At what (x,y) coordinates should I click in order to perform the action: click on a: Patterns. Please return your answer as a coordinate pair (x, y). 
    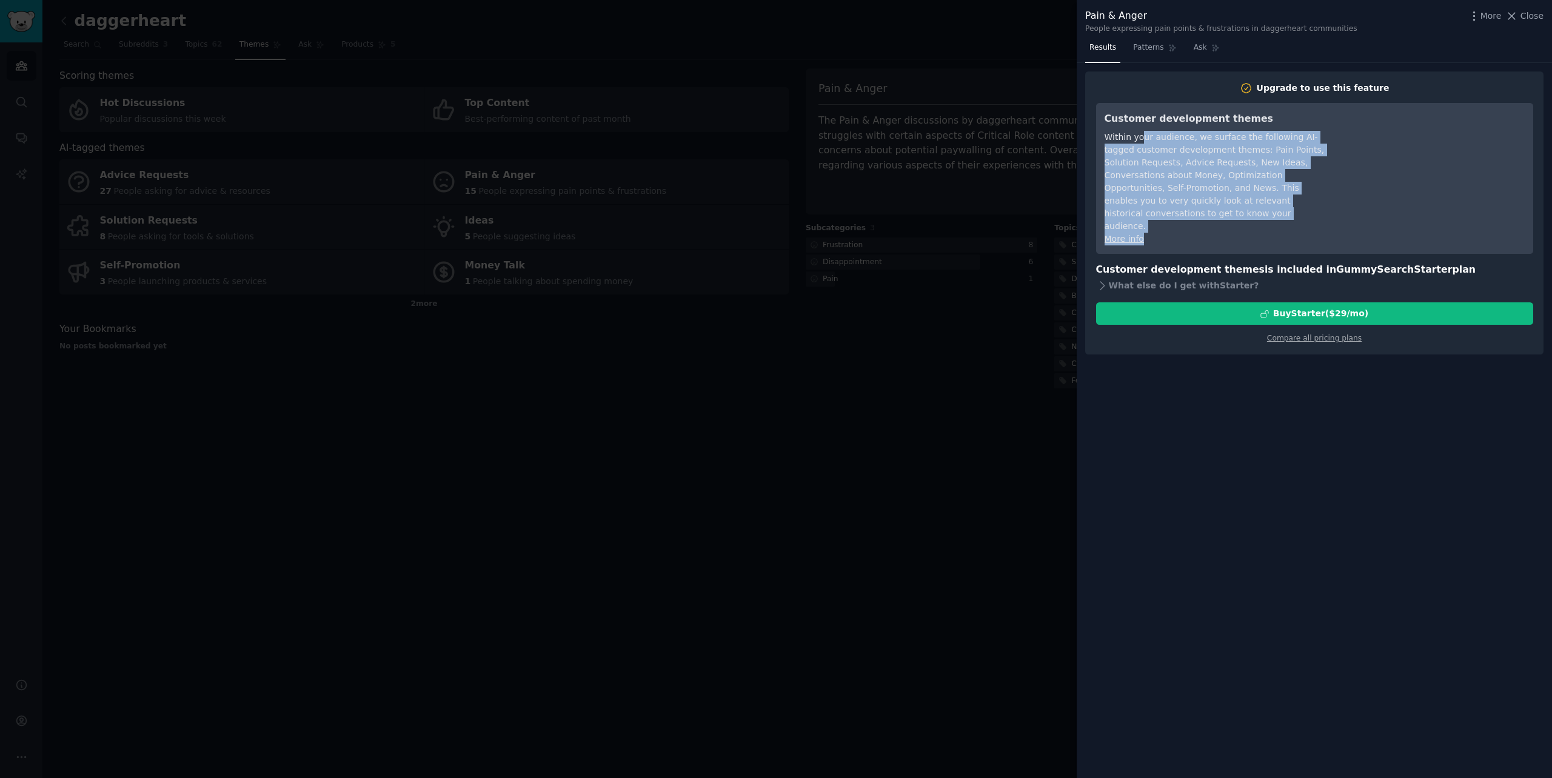
    Looking at the image, I should click on (1154, 50).